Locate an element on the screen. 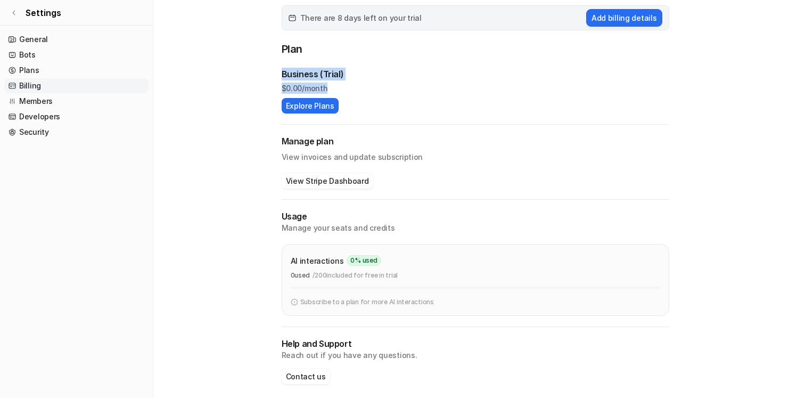 This screenshot has height=398, width=797. h2: Manage plan is located at coordinates (475, 141).